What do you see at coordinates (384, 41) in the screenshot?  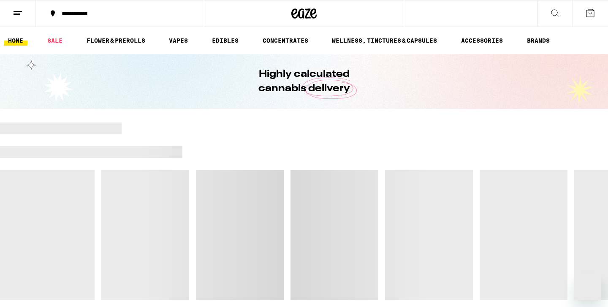 I see `a: WELLNESS, TINCTURES & CAPSULES` at bounding box center [384, 41].